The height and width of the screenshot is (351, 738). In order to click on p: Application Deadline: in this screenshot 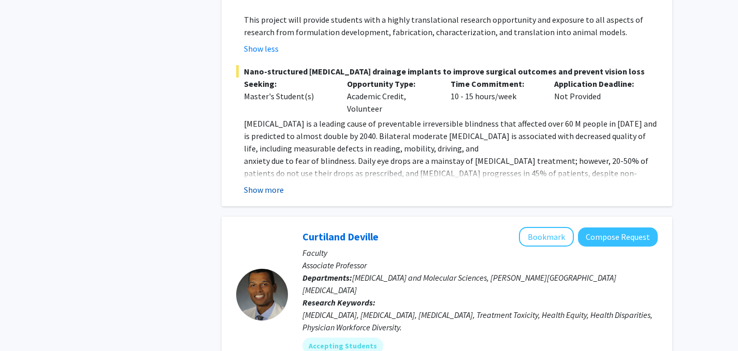, I will do `click(598, 84)`.